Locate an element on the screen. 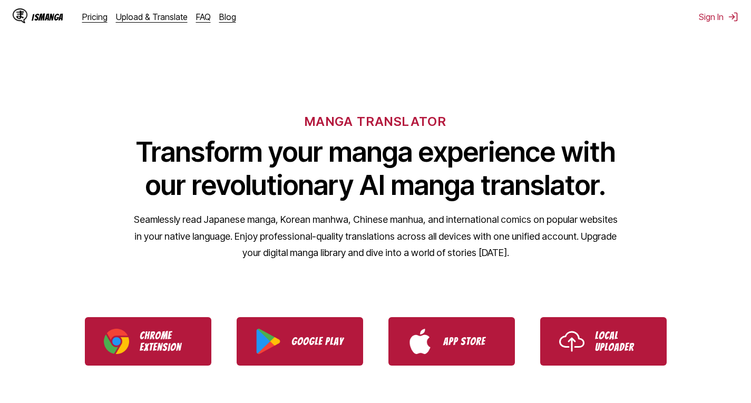 Image resolution: width=751 pixels, height=403 pixels. a: Blog is located at coordinates (228, 17).